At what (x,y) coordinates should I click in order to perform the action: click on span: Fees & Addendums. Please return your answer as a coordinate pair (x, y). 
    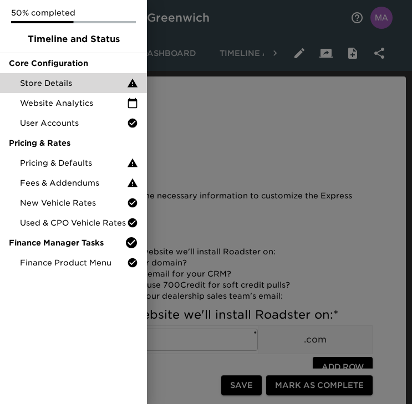
    Looking at the image, I should click on (73, 183).